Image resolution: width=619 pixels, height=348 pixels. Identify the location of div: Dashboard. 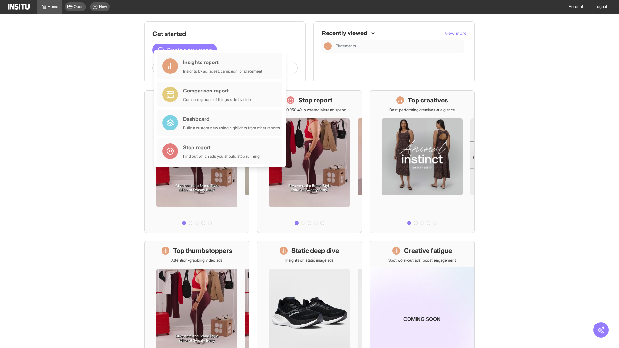
(231, 119).